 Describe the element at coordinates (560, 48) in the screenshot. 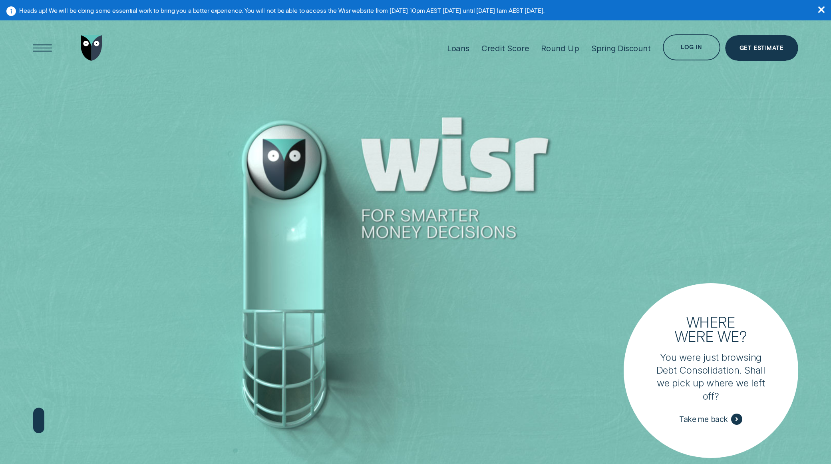

I see `a: Round Up` at that location.